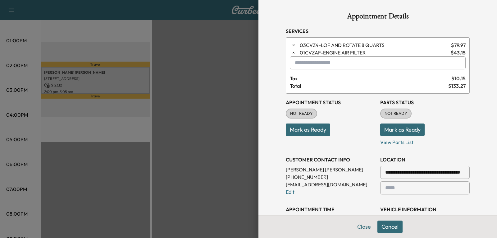 This screenshot has height=238, width=497. Describe the element at coordinates (330, 159) in the screenshot. I see `h3: CUSTOMER CONTACT INFO` at that location.